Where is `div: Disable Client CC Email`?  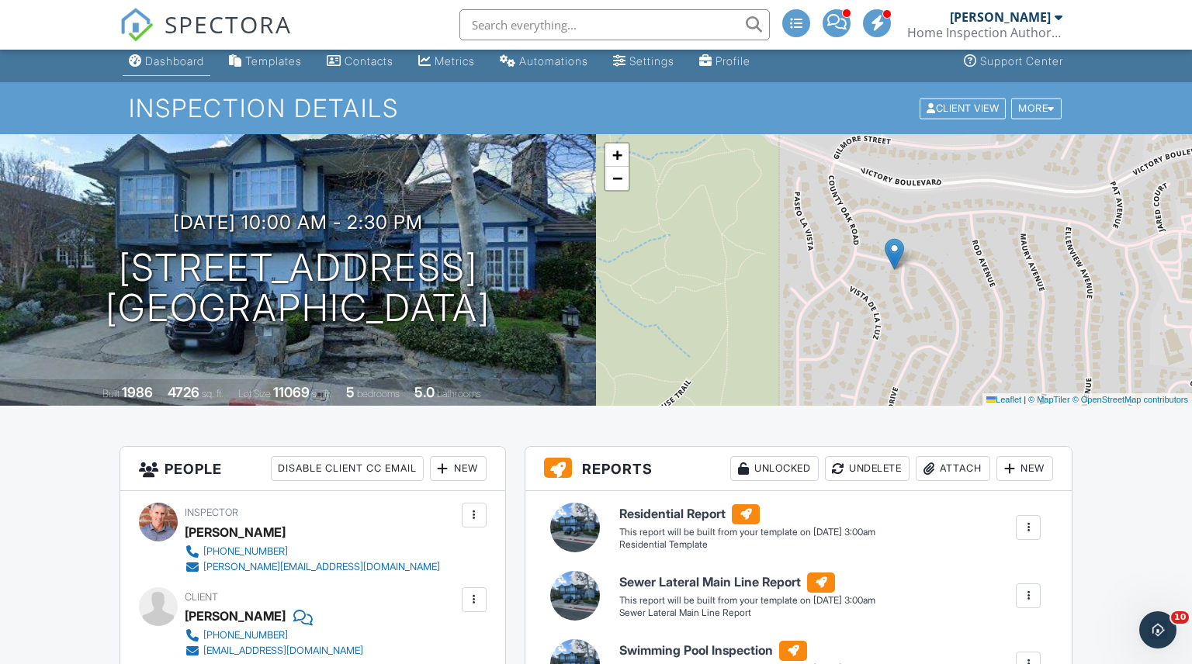 div: Disable Client CC Email is located at coordinates (347, 469).